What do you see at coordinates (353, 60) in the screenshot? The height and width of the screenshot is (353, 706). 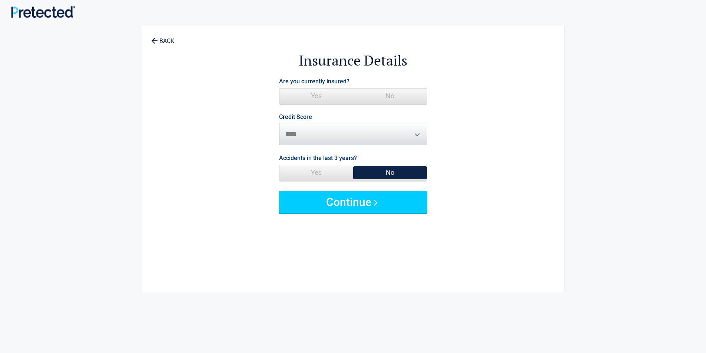 I see `h2: Insurance Details` at bounding box center [353, 60].